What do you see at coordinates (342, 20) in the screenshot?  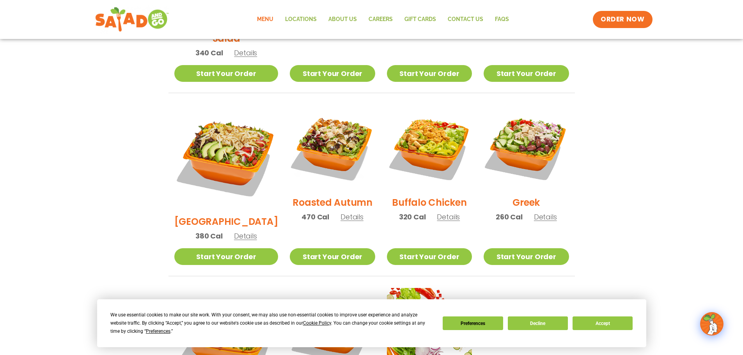 I see `a: About Us` at bounding box center [342, 20].